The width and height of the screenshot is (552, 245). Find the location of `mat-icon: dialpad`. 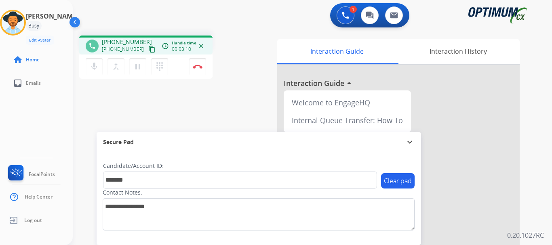

mat-icon: dialpad is located at coordinates (160, 67).